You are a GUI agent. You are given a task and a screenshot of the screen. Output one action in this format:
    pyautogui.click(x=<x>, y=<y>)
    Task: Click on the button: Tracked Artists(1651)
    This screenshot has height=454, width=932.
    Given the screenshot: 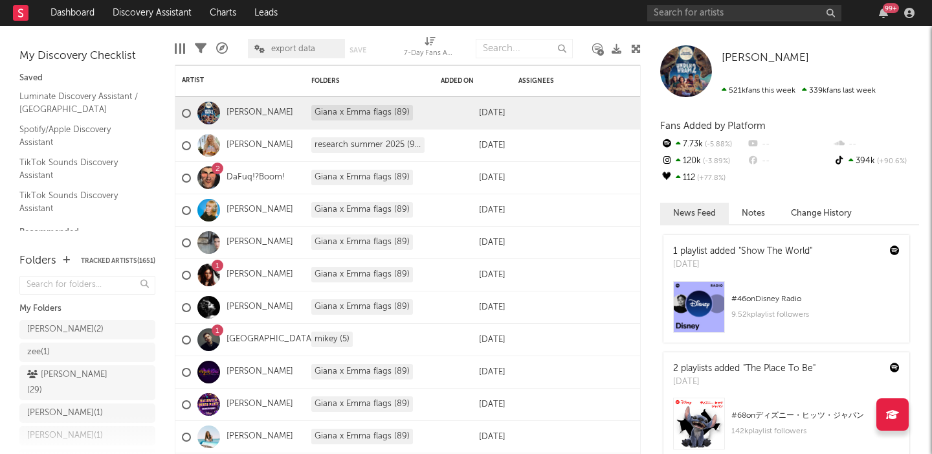 What is the action you would take?
    pyautogui.click(x=118, y=261)
    